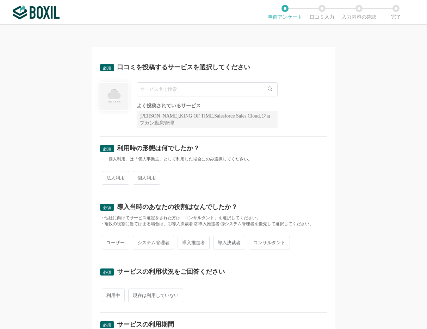 This screenshot has width=427, height=329. I want to click on span: ユーザー, so click(115, 242).